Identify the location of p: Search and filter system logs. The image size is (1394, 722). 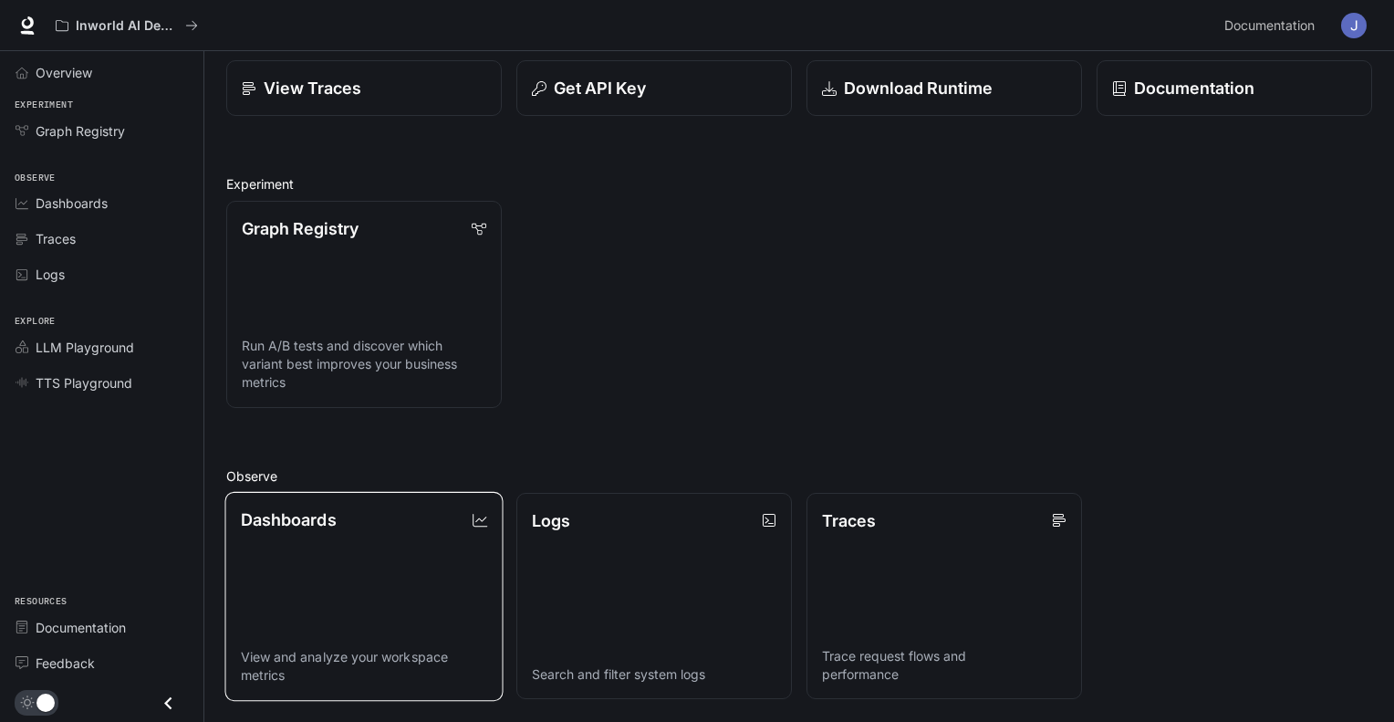
(654, 674).